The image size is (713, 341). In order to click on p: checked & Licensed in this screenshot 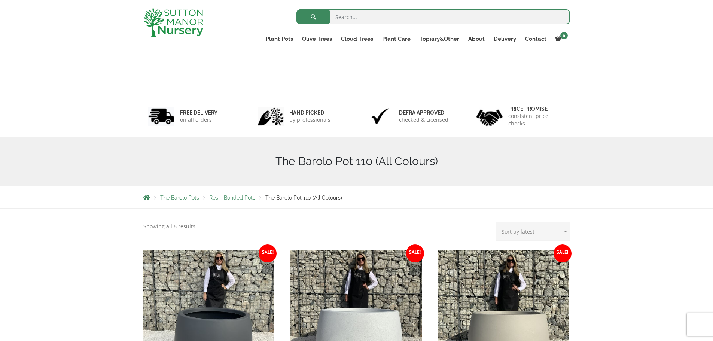, I will do `click(424, 120)`.